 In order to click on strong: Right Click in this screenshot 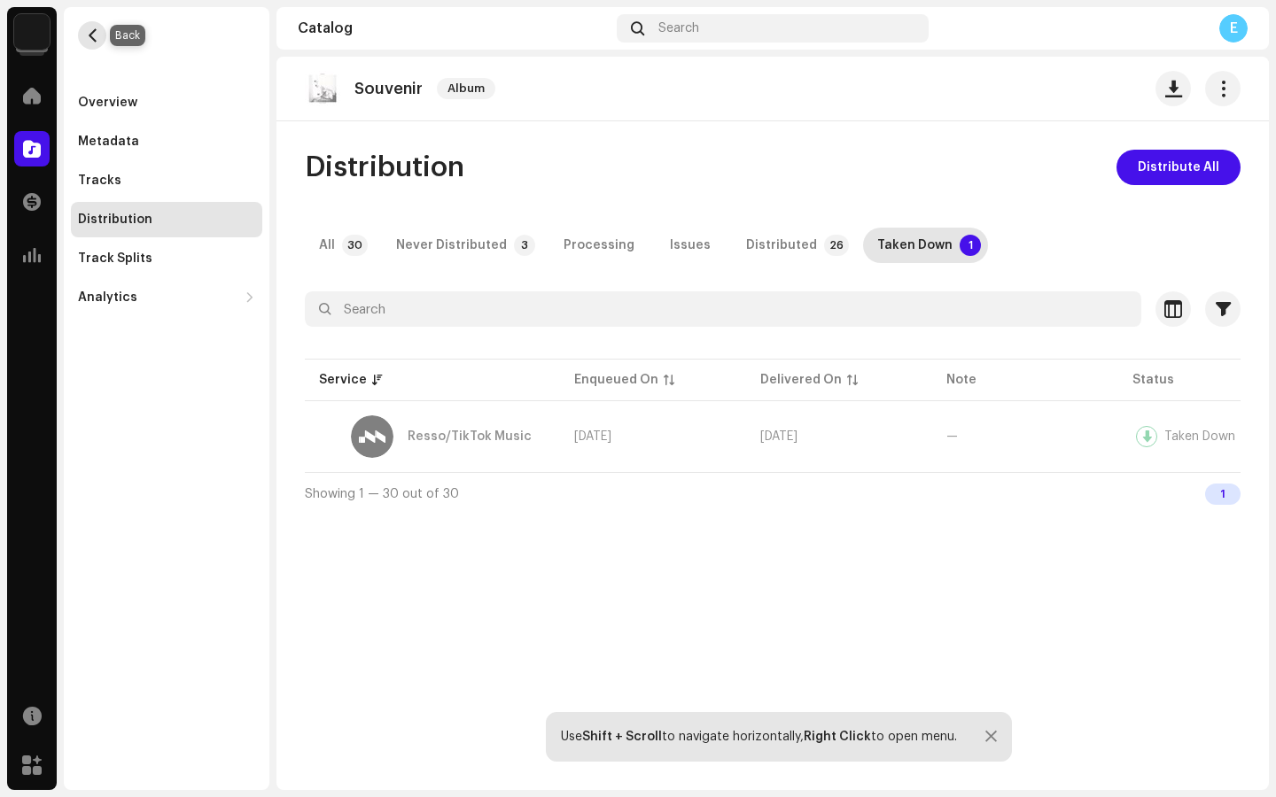, I will do `click(837, 737)`.